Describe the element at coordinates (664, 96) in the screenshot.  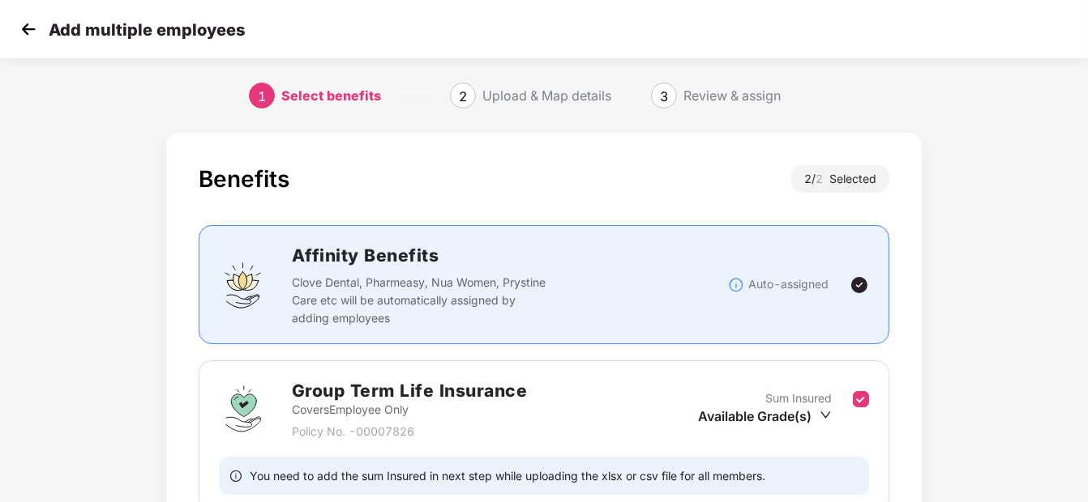
I see `span: 3` at that location.